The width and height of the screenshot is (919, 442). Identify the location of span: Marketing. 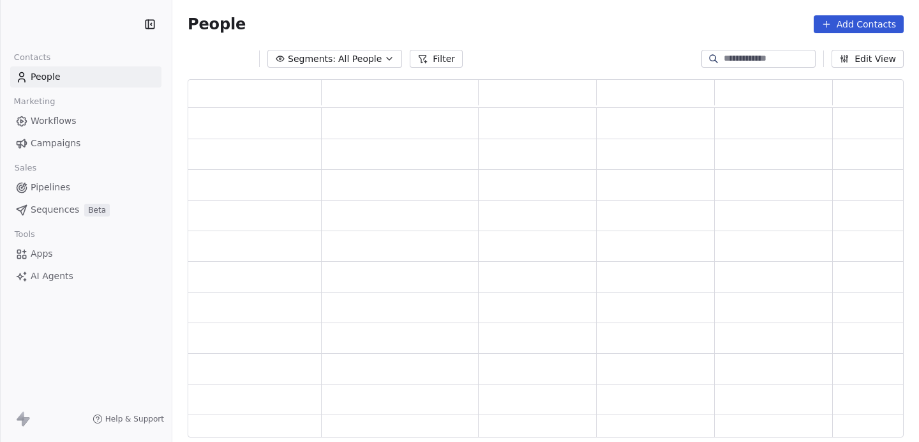
(34, 102).